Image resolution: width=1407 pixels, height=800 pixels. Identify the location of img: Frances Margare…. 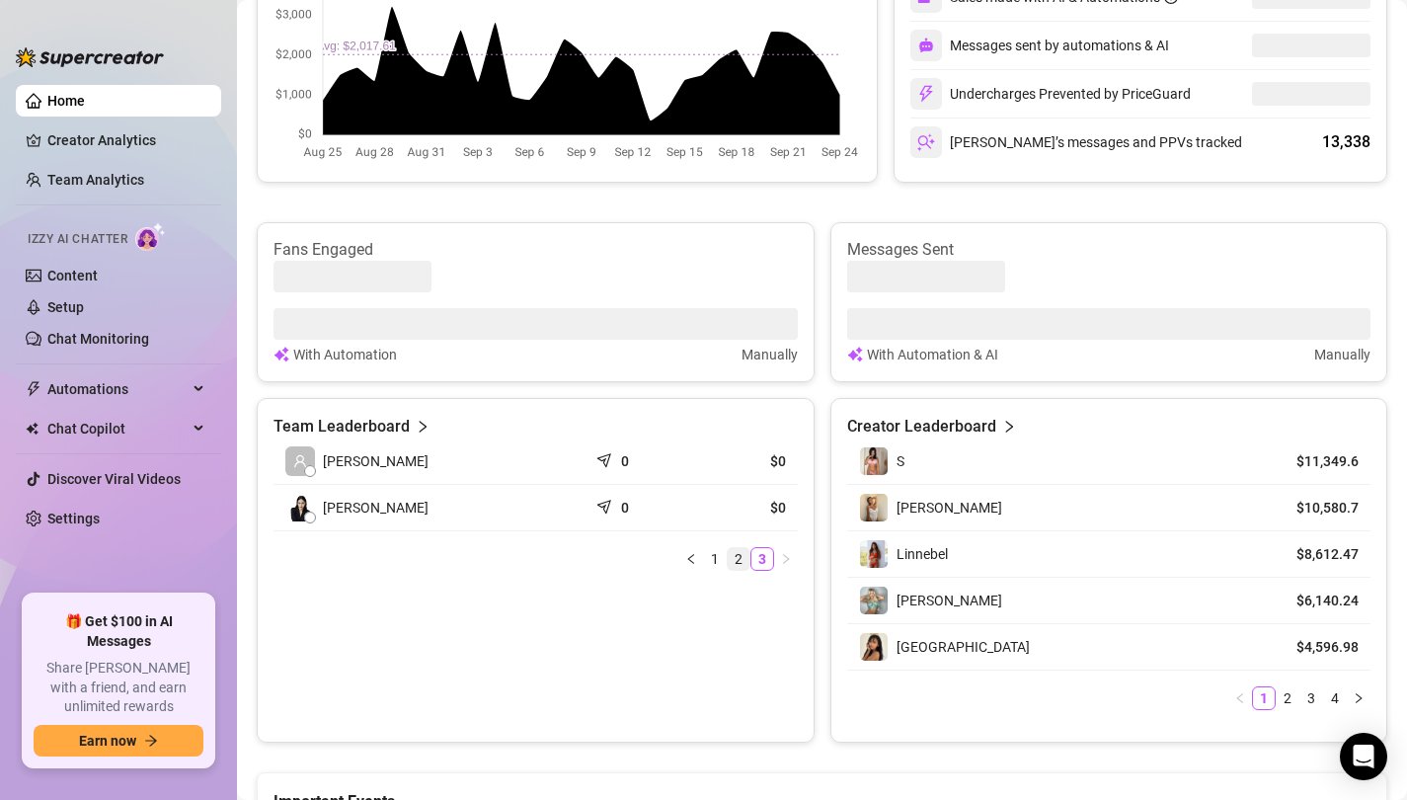
(300, 507).